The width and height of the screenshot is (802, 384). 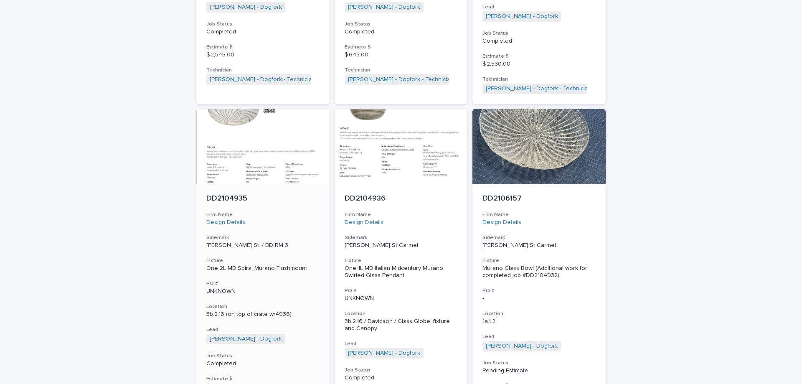 I want to click on p: DD2106157, so click(x=539, y=199).